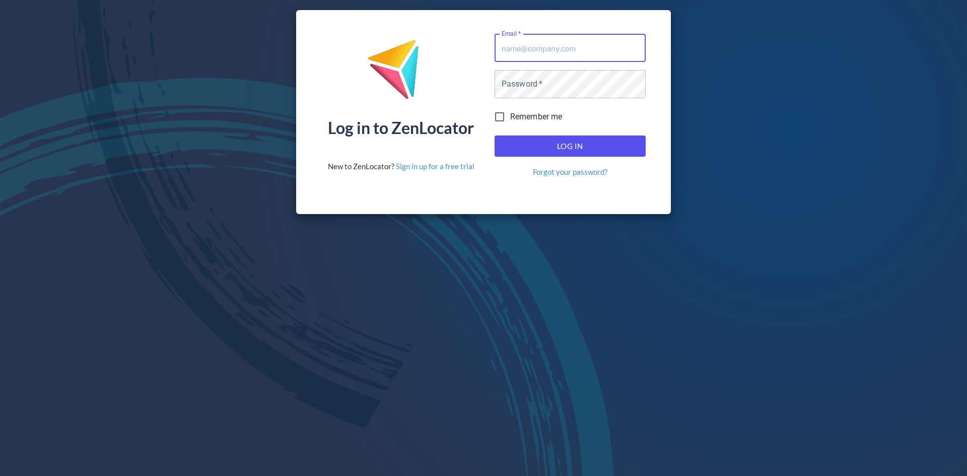 This screenshot has height=476, width=967. What do you see at coordinates (570, 172) in the screenshot?
I see `a: Forgot your password?` at bounding box center [570, 172].